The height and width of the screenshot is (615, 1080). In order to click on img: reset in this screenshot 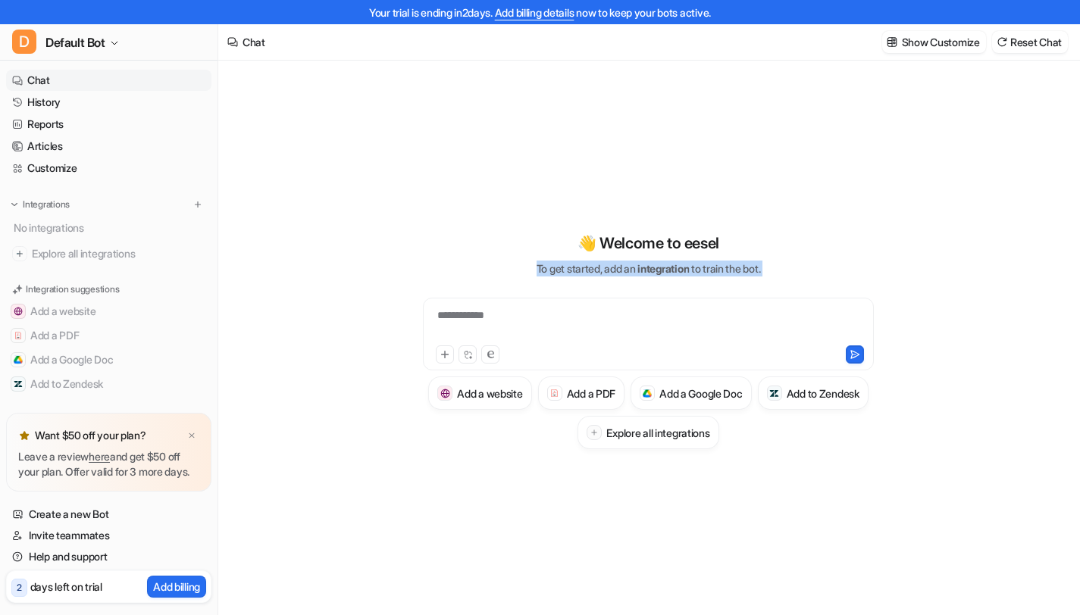, I will do `click(1002, 42)`.